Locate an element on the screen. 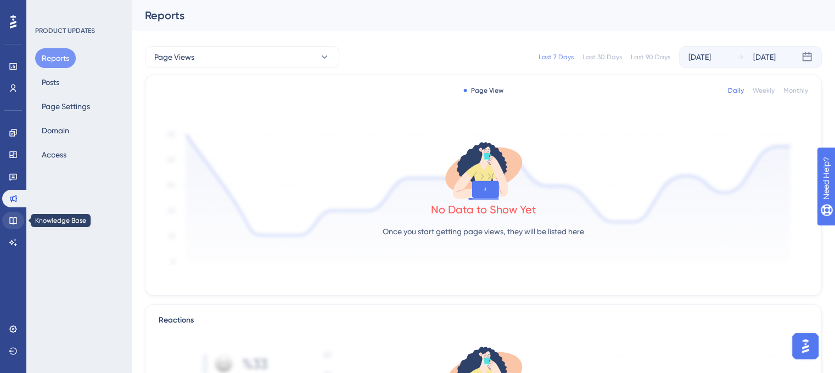 This screenshot has width=835, height=373. button: Access is located at coordinates (54, 155).